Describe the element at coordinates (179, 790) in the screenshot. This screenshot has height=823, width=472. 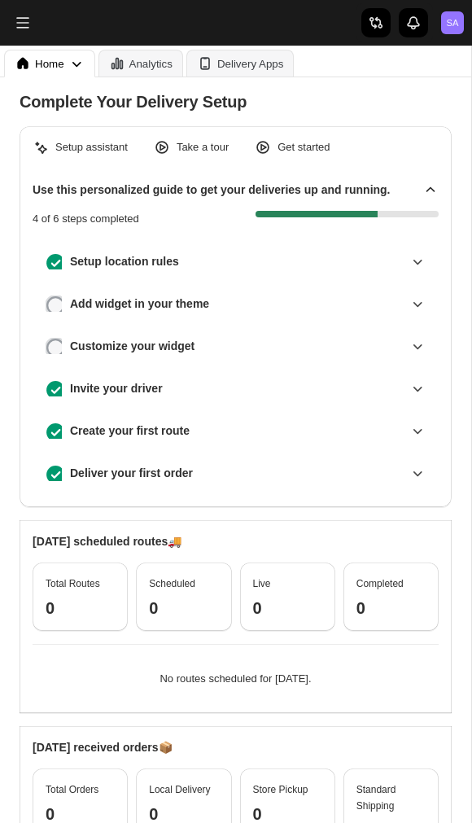
I see `span: Local Delivery` at that location.